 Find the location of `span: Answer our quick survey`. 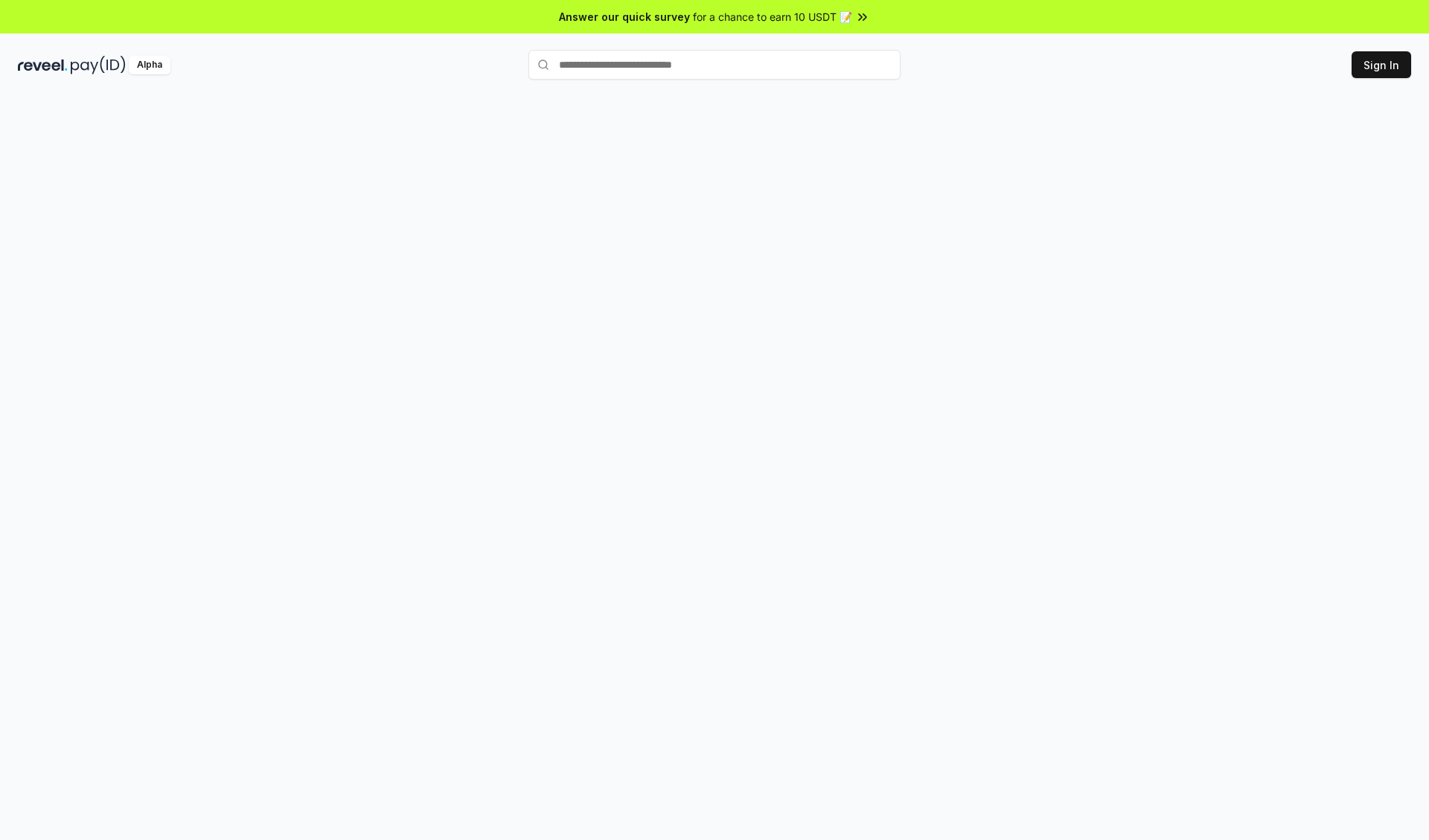

span: Answer our quick survey is located at coordinates (625, 17).